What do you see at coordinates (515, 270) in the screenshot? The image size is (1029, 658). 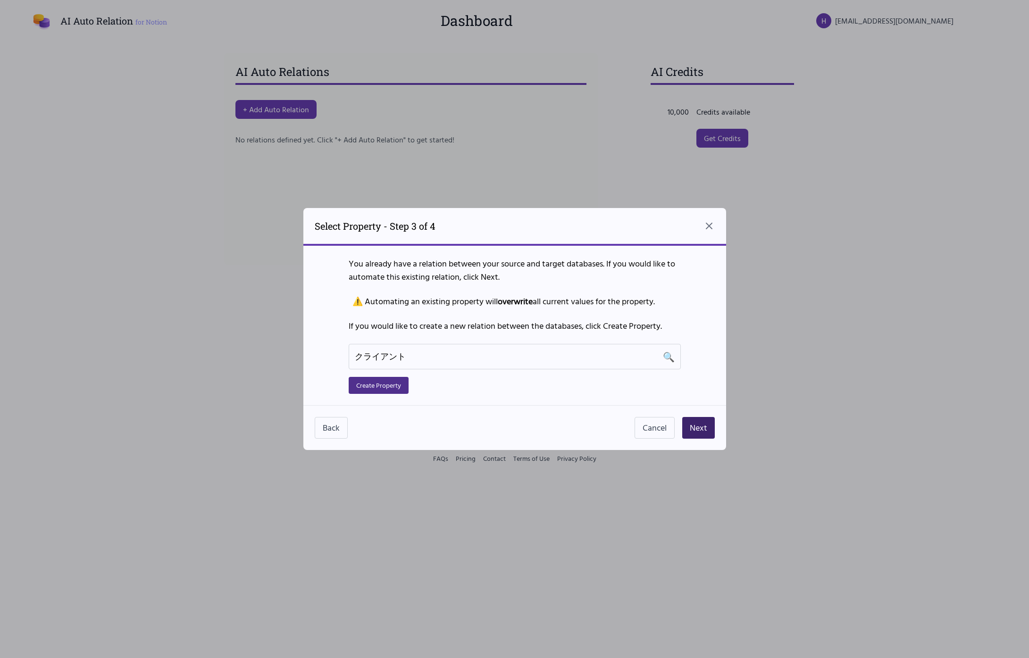 I see `p: You already have a relation between your source and target databases. If you would like to automa...` at bounding box center [515, 270].